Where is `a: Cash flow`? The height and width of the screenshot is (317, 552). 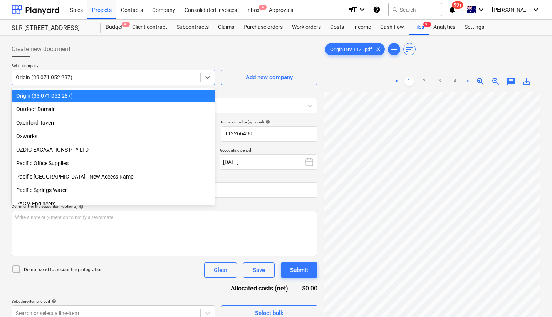
a: Cash flow is located at coordinates (392, 27).